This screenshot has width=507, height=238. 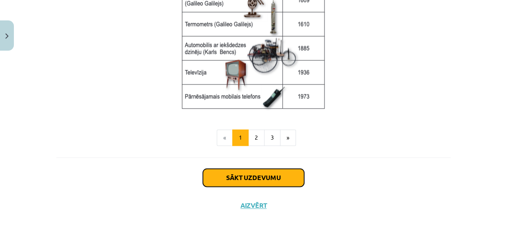 I want to click on button: 1, so click(x=240, y=137).